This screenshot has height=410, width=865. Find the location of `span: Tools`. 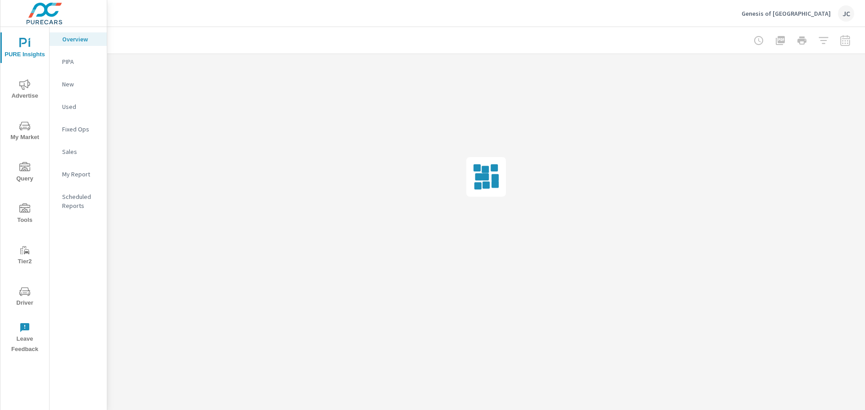

span: Tools is located at coordinates (25, 214).